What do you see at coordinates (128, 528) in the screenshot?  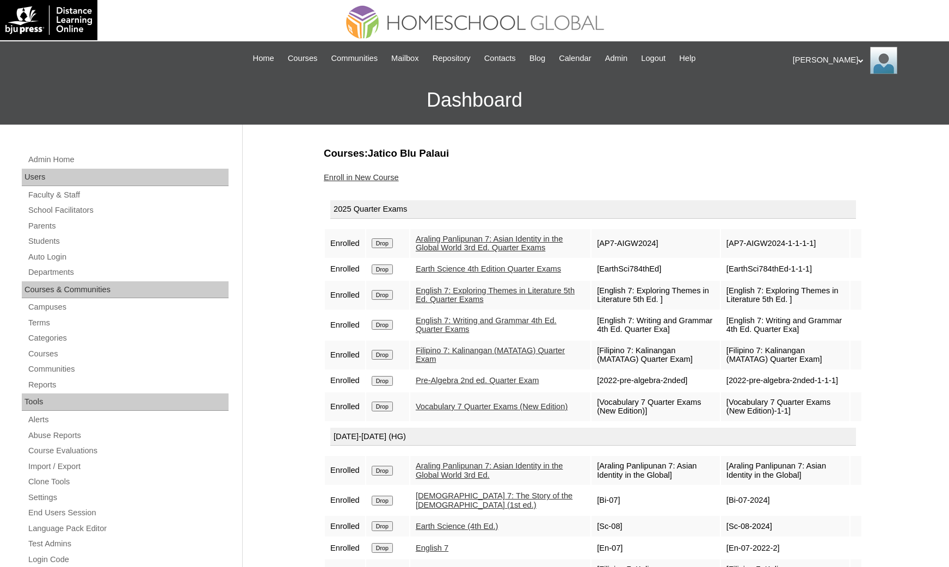 I see `a: Language Pack Editor` at bounding box center [128, 528].